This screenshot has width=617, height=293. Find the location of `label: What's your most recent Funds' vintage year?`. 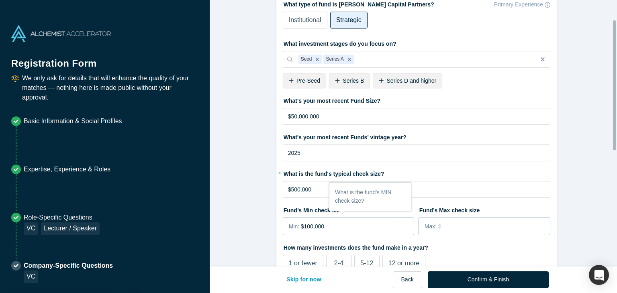

label: What's your most recent Funds' vintage year? is located at coordinates (416, 136).